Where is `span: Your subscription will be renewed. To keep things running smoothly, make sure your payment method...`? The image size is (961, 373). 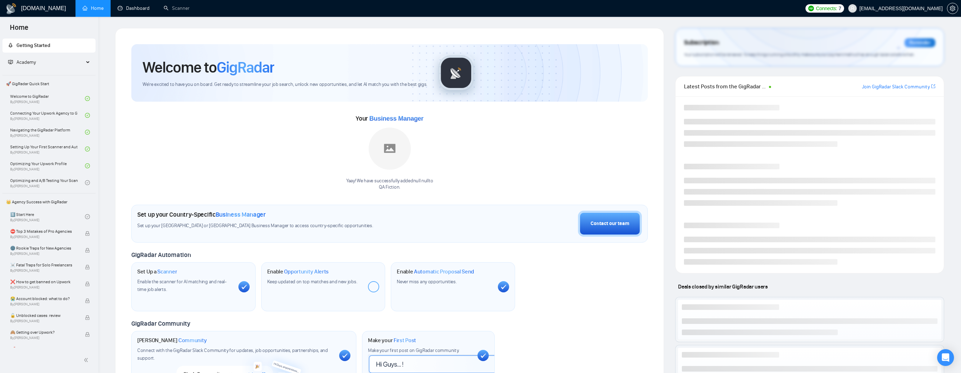
span: Your subscription will be renewed. To keep things running smoothly, make sure your payment method... is located at coordinates (799, 54).